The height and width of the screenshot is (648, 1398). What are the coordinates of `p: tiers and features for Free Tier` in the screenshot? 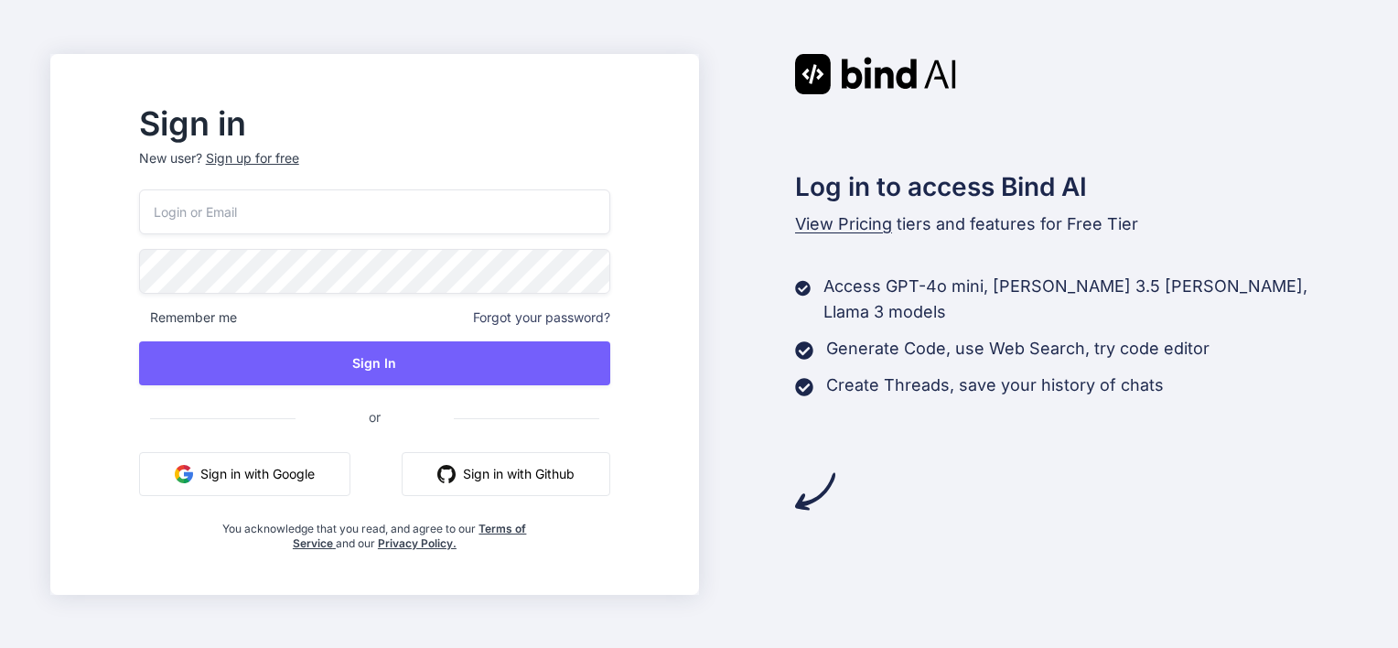 It's located at (1071, 224).